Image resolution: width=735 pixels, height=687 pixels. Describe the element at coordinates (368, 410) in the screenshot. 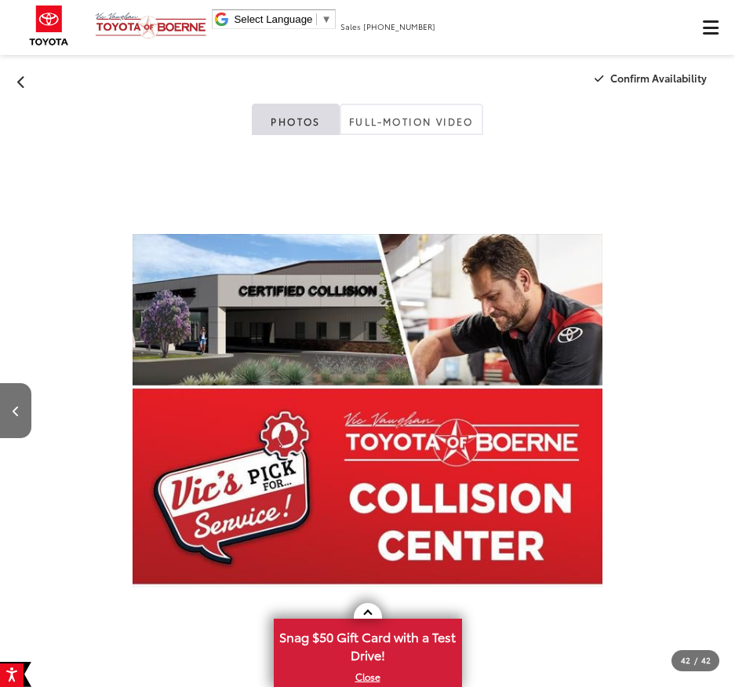

I see `img: 2020 Cadillac XT6 Premium Luxury` at that location.